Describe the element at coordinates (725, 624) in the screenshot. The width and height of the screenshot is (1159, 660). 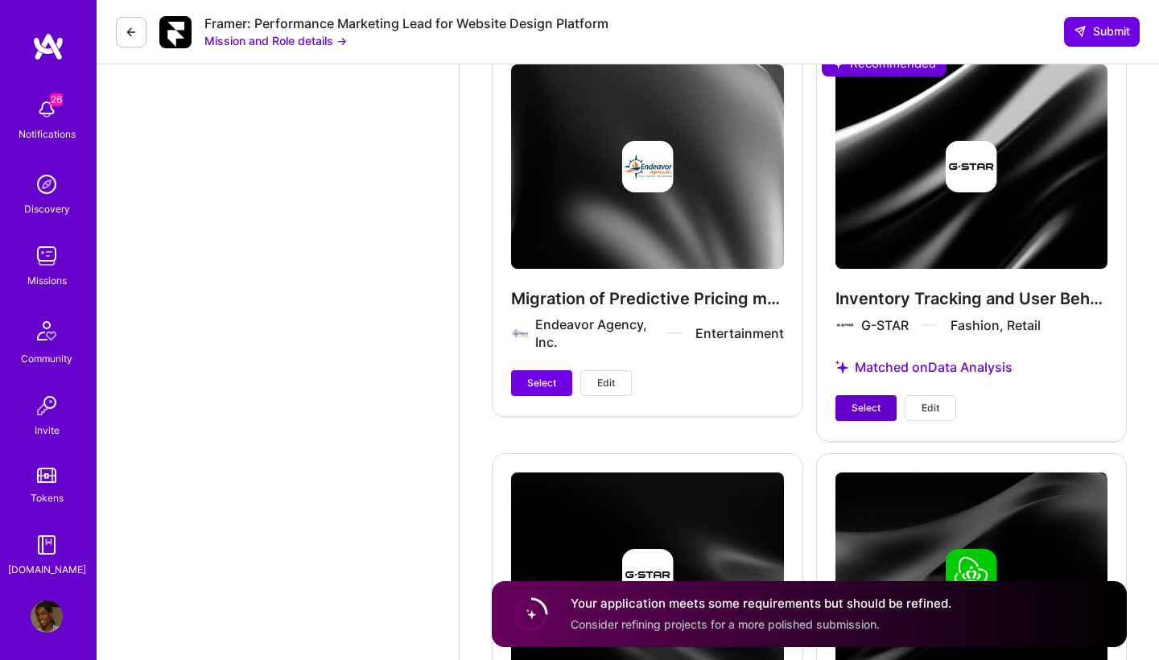
I see `span: Consider refining projects for a more polished submission.` at that location.